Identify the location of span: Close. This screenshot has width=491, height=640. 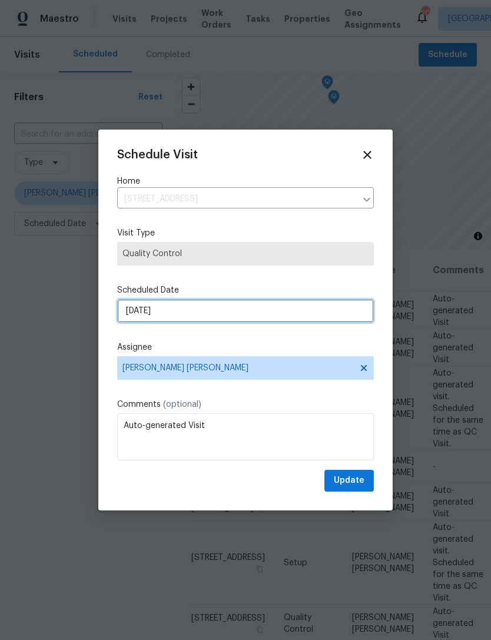
(367, 155).